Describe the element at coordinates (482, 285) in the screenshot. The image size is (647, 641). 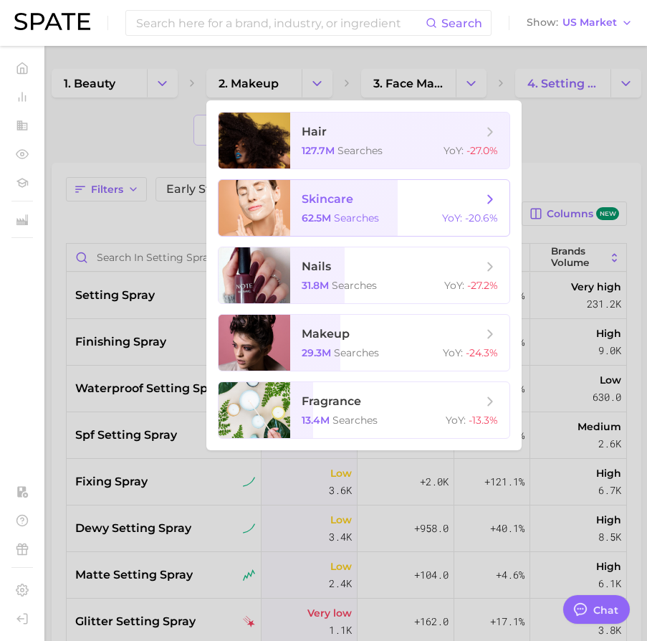
I see `span: -27.2%` at that location.